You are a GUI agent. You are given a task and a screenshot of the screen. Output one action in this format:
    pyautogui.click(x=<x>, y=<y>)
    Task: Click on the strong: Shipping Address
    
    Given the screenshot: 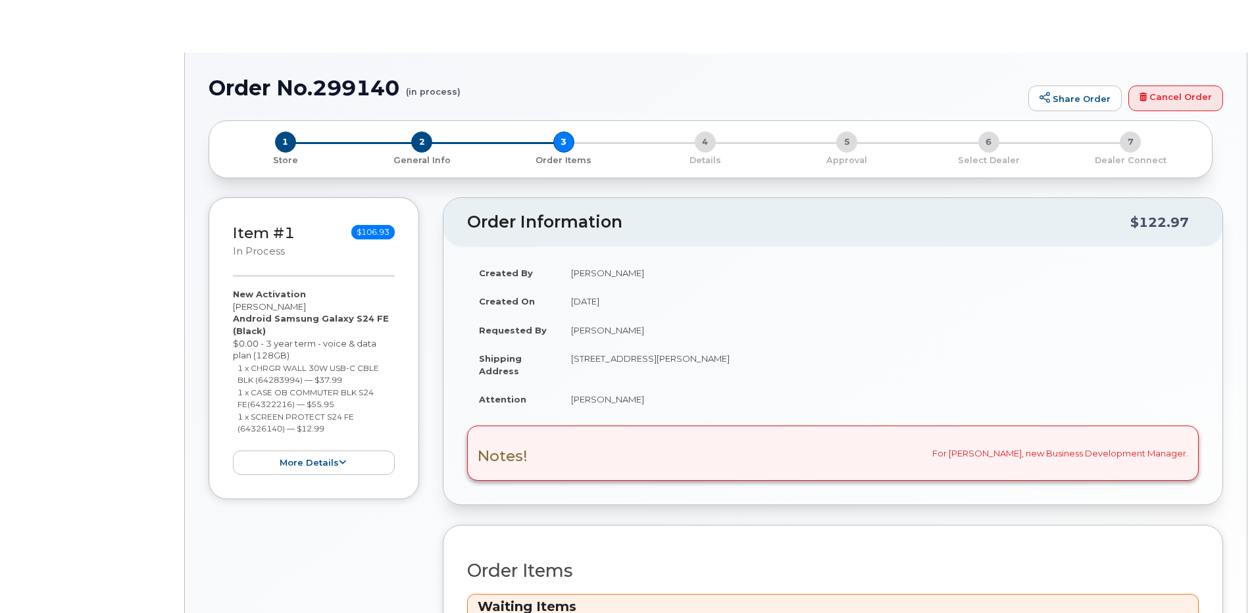 What is the action you would take?
    pyautogui.click(x=500, y=364)
    